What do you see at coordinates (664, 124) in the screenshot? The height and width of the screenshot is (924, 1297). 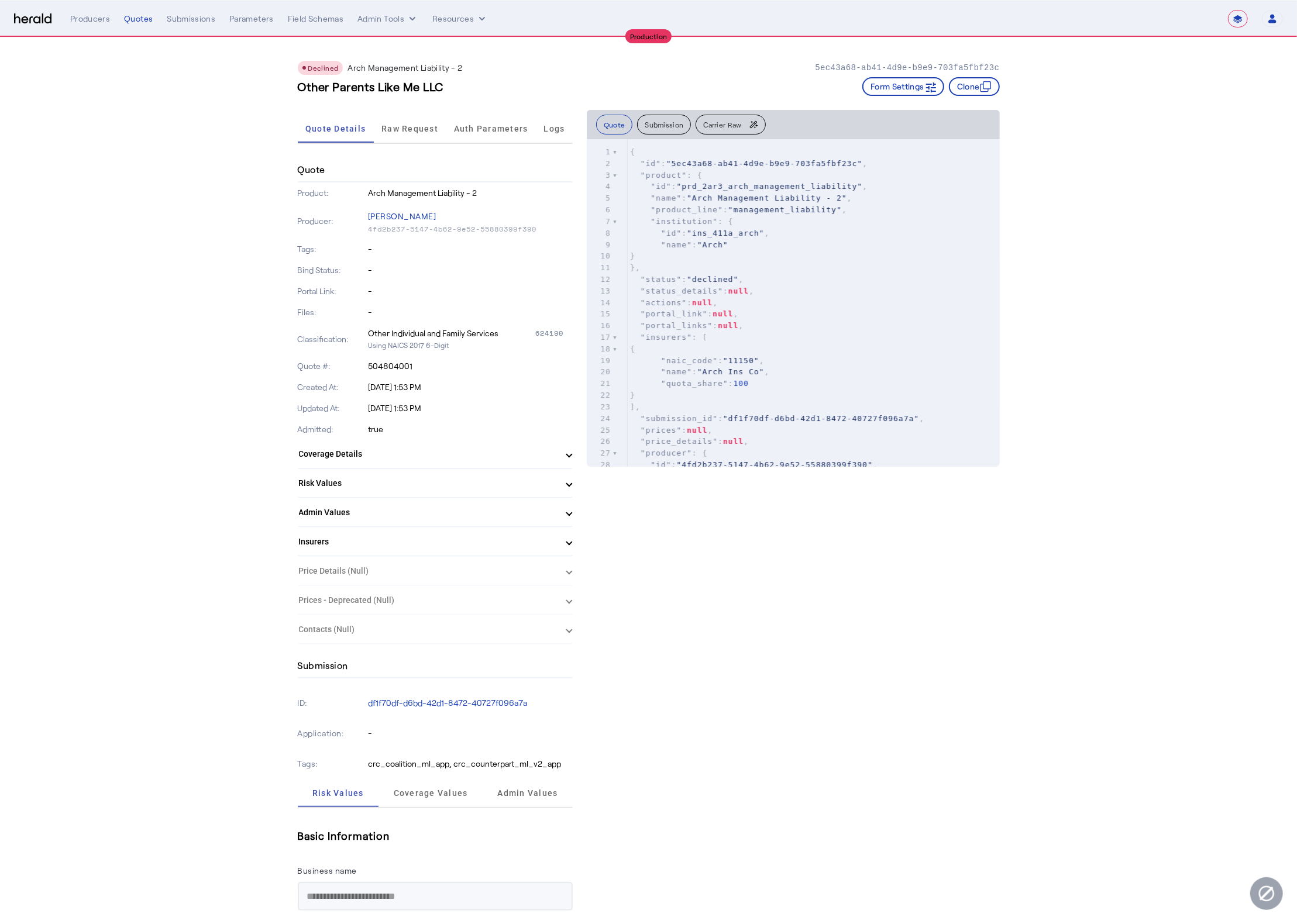 I see `button: Submission` at bounding box center [664, 124].